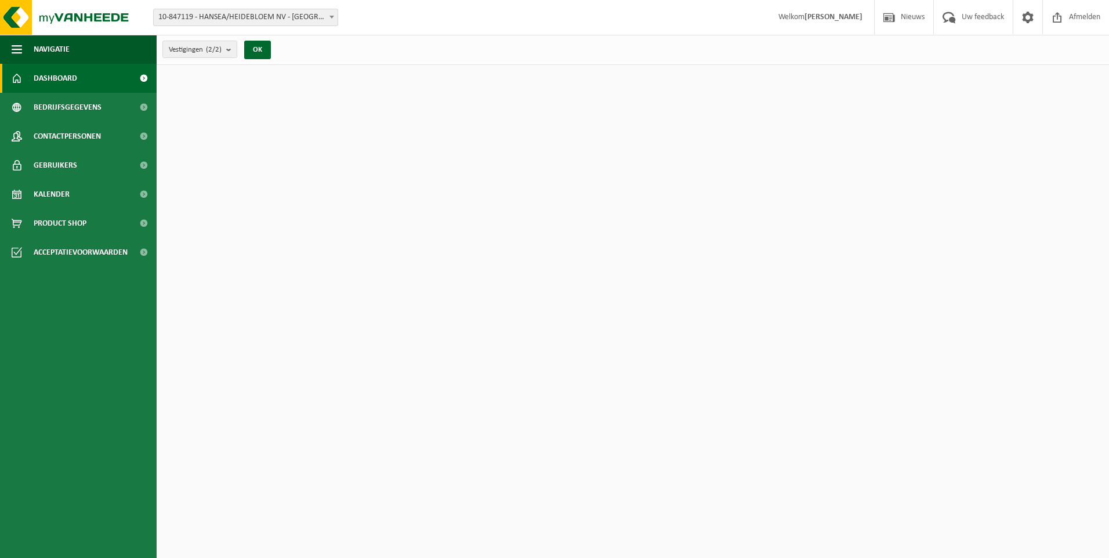  What do you see at coordinates (52, 194) in the screenshot?
I see `span: Kalender` at bounding box center [52, 194].